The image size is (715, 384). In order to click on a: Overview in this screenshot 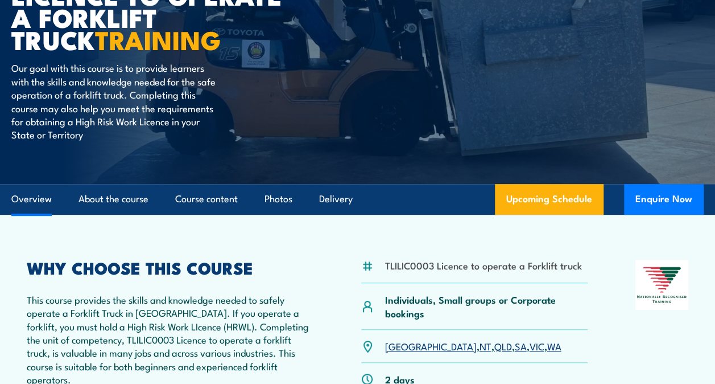, I will do `click(31, 199)`.